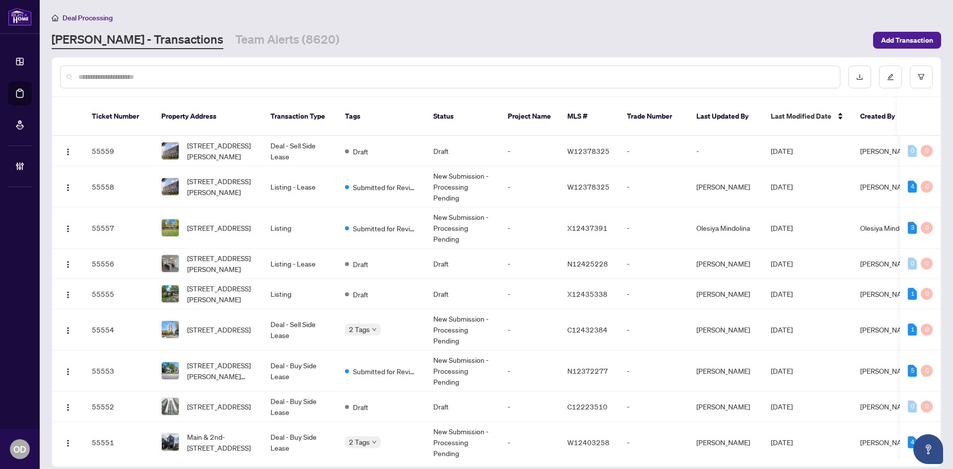 The height and width of the screenshot is (469, 953). I want to click on td: 55555, so click(119, 294).